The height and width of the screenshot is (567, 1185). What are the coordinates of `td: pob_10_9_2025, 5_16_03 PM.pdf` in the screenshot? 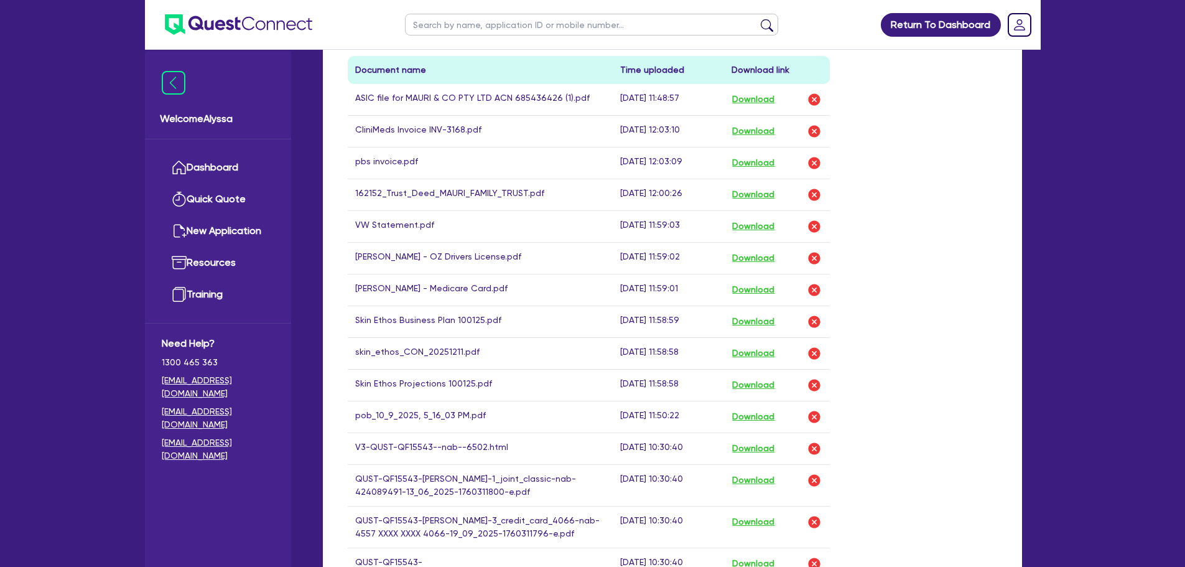 It's located at (480, 416).